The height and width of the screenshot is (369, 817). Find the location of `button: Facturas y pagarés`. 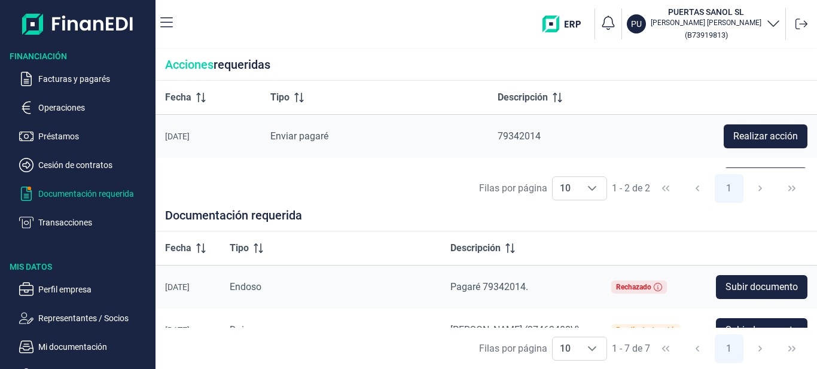

button: Facturas y pagarés is located at coordinates (85, 79).